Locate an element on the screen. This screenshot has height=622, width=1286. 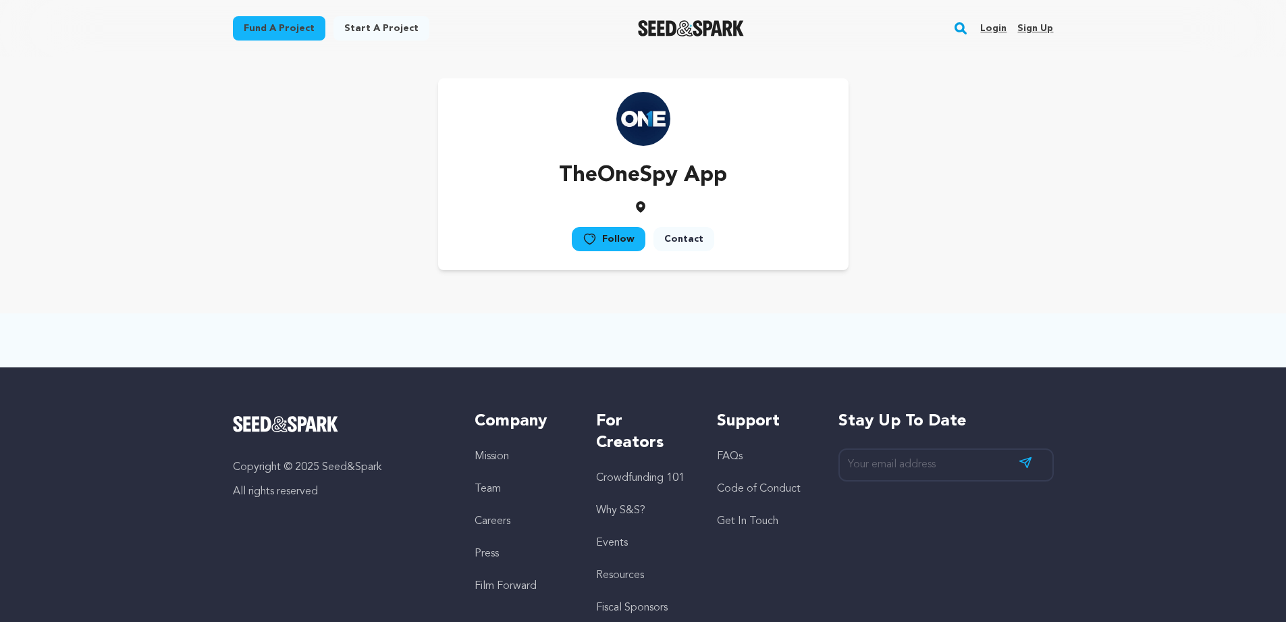
a: Mission is located at coordinates (492, 456).